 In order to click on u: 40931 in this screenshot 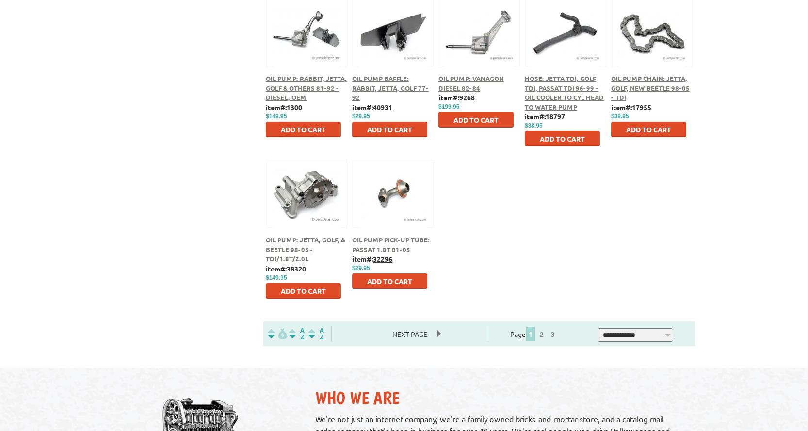, I will do `click(382, 107)`.